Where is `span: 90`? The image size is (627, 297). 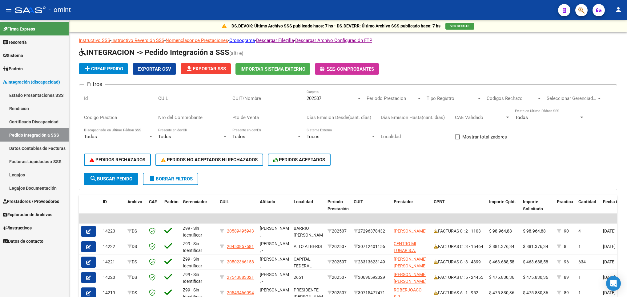
span: 90 is located at coordinates (567, 231).